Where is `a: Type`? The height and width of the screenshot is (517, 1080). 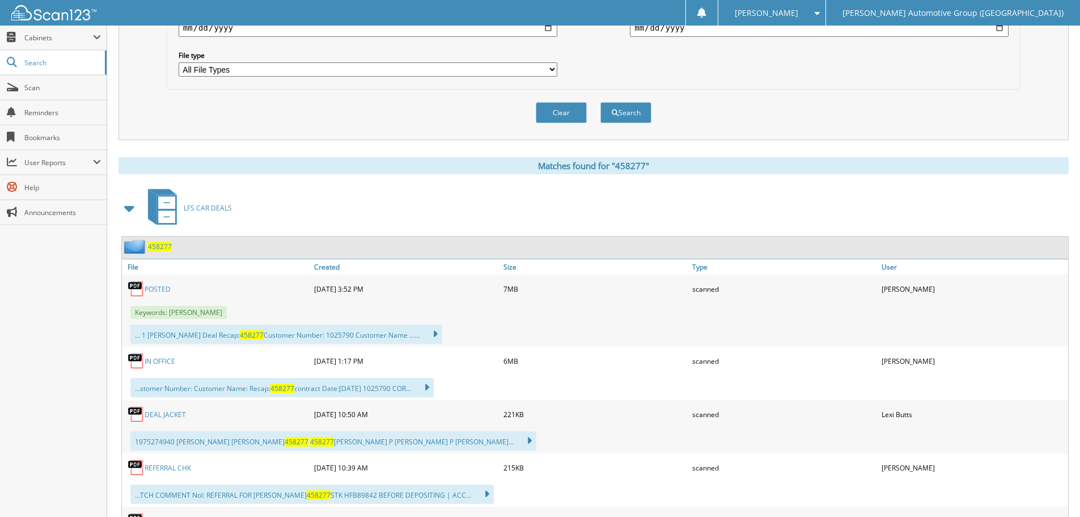 a: Type is located at coordinates (784, 266).